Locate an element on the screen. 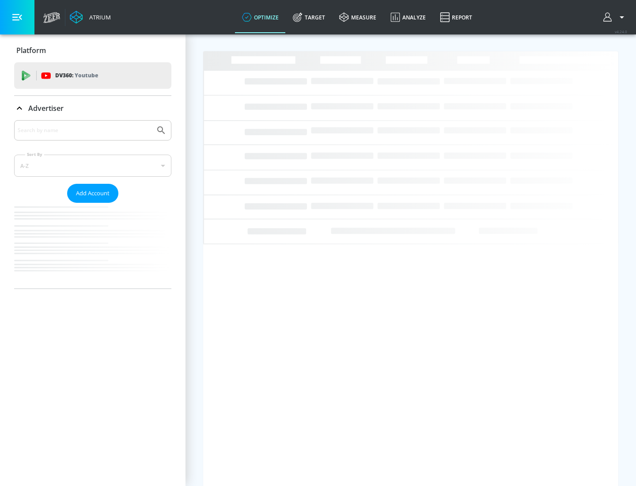 The image size is (636, 486). div: DV360: Youtube is located at coordinates (93, 76).